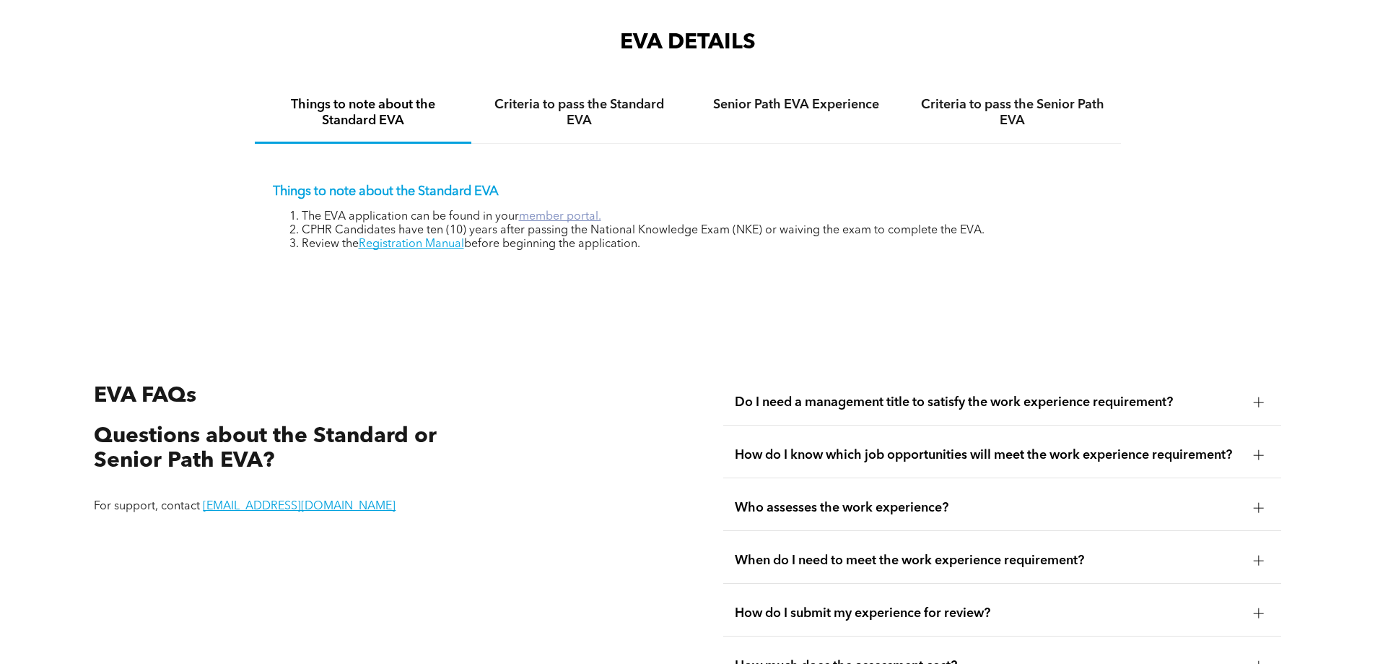  I want to click on h4: Senior Path EVA Experience, so click(796, 105).